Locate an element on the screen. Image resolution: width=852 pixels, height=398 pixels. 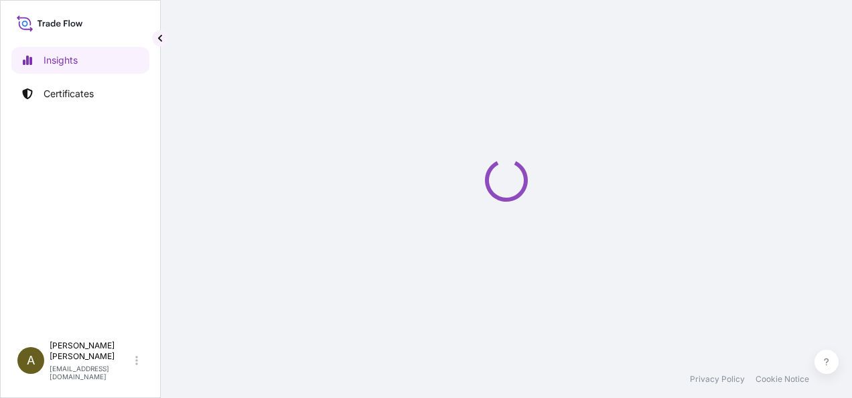
p: Certificates is located at coordinates (68, 94).